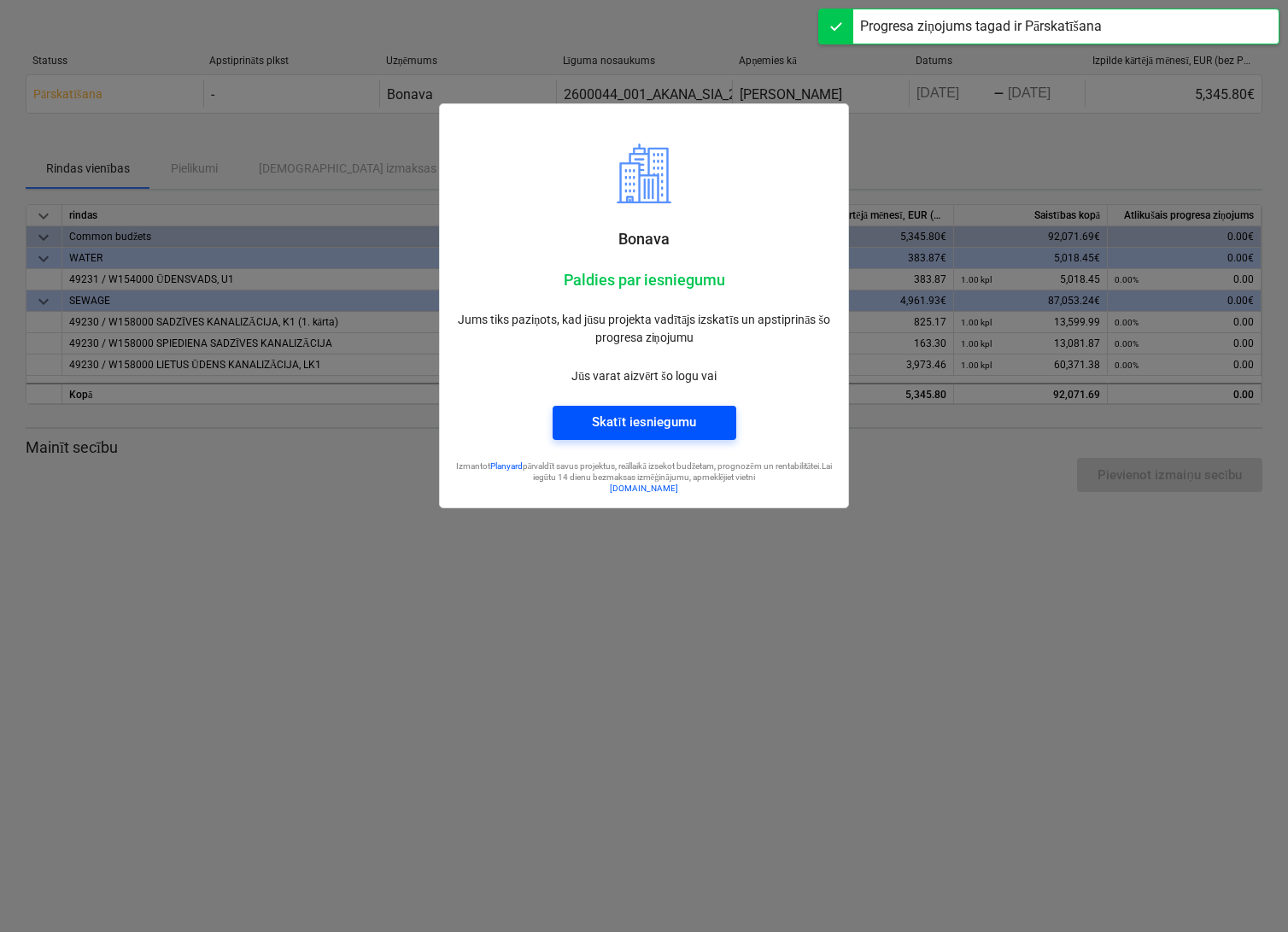 The width and height of the screenshot is (1288, 932). Describe the element at coordinates (644, 239) in the screenshot. I see `p: Bonava` at that location.